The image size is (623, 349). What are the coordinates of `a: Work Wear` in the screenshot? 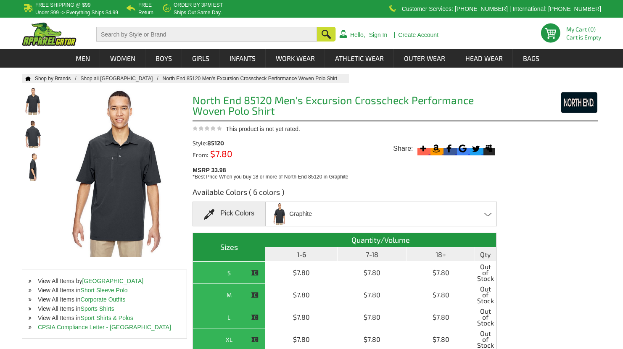 It's located at (295, 58).